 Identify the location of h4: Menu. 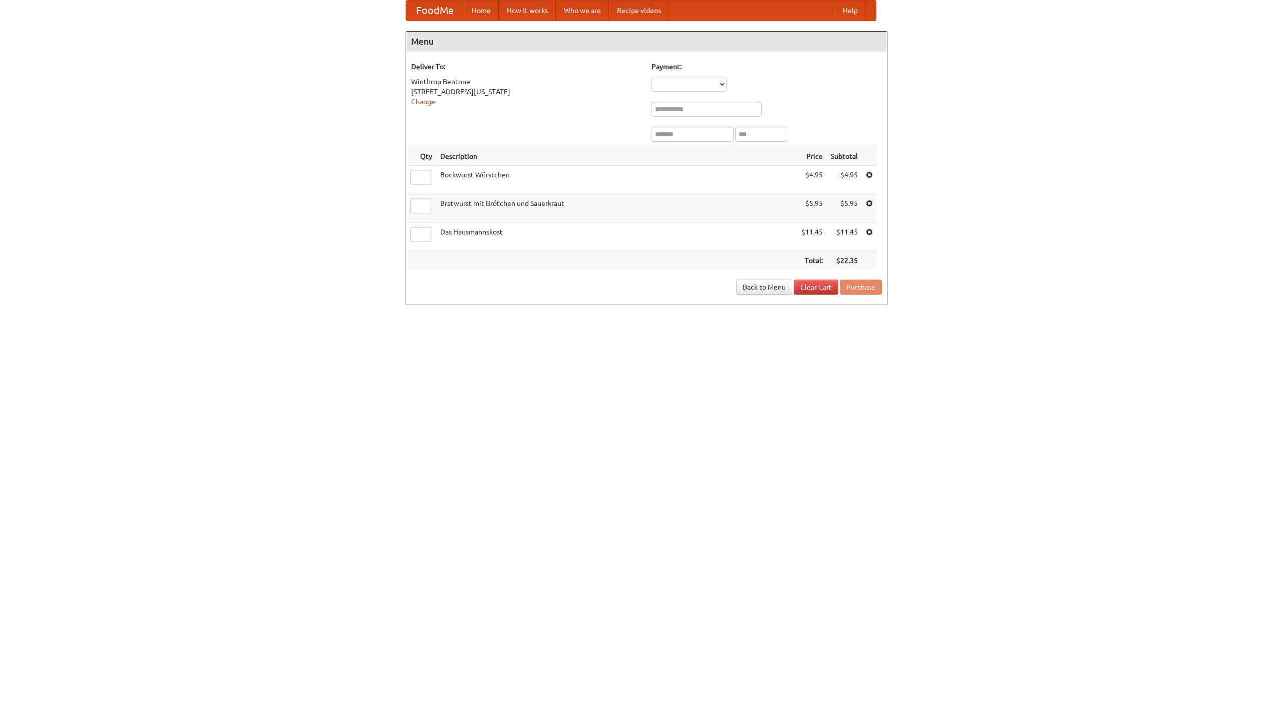
(646, 42).